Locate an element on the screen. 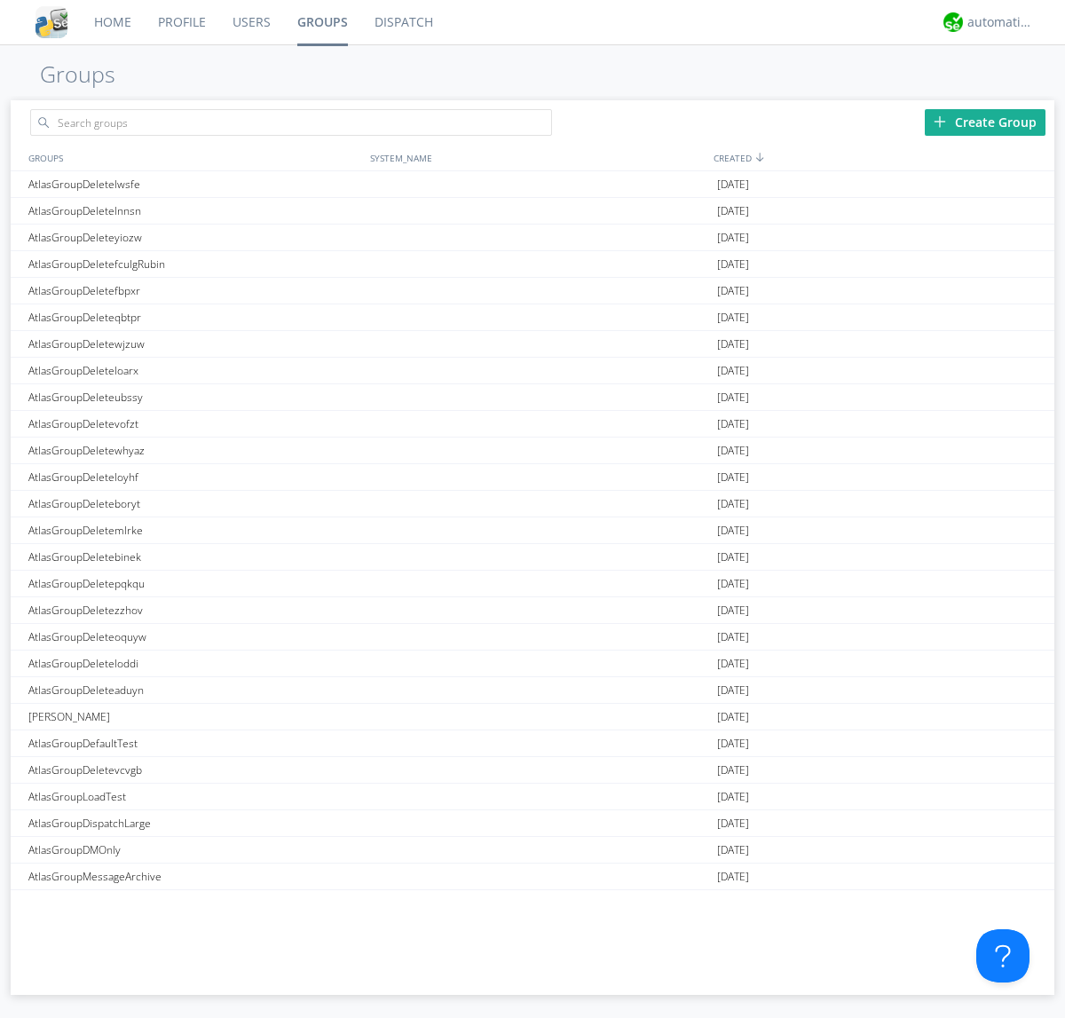 This screenshot has width=1065, height=1018. div: AtlasGroupDeleteboryt is located at coordinates (194, 503).